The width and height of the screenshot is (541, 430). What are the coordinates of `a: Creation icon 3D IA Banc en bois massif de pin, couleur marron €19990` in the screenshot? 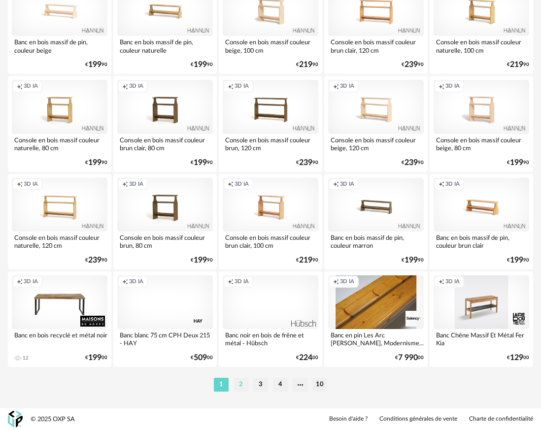 It's located at (376, 222).